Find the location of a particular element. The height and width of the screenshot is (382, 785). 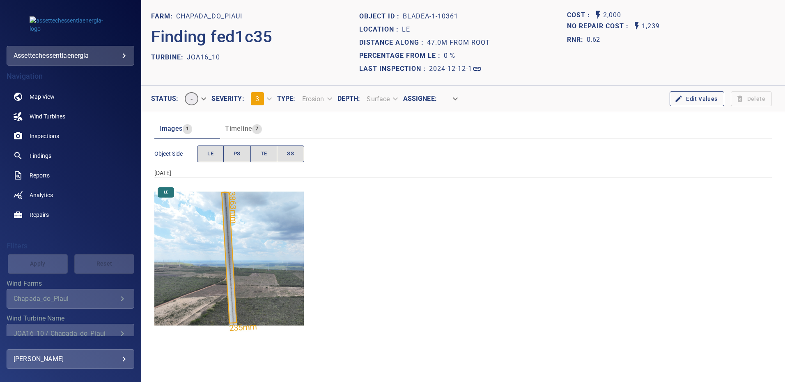

label: Severity : is located at coordinates (227, 99).